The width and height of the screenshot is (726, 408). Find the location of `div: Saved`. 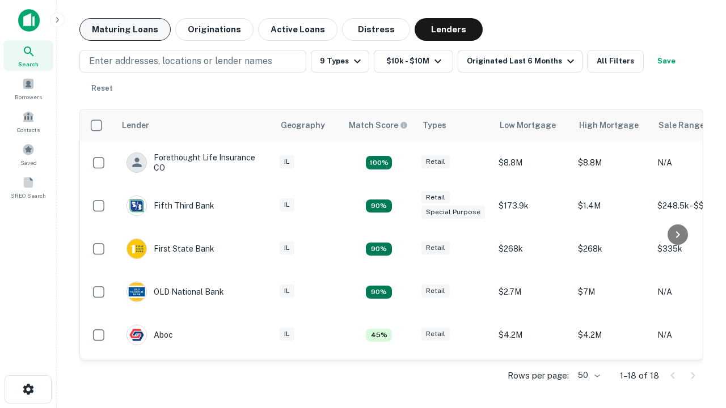

div: Saved is located at coordinates (28, 154).